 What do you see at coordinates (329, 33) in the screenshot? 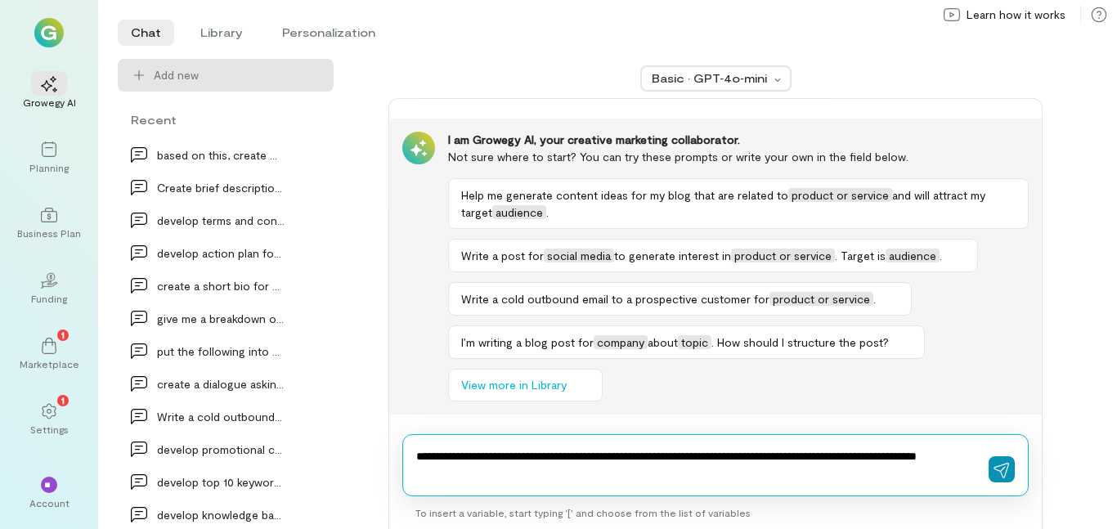
I see `li: Personalization` at bounding box center [329, 33].